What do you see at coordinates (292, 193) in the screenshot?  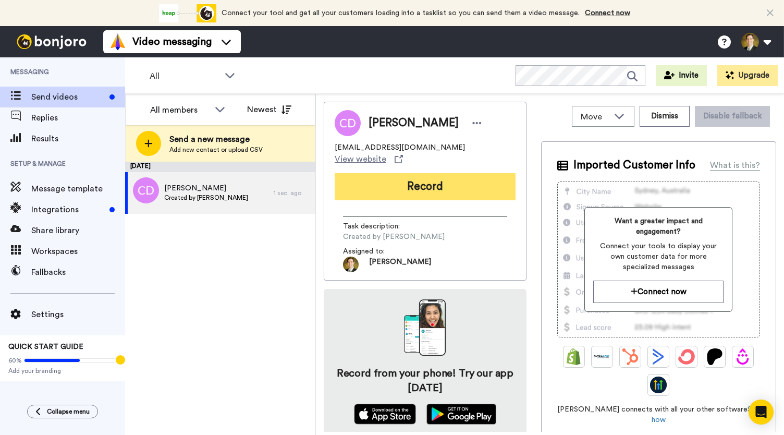 I see `div: 1 sec. ago` at bounding box center [292, 193].